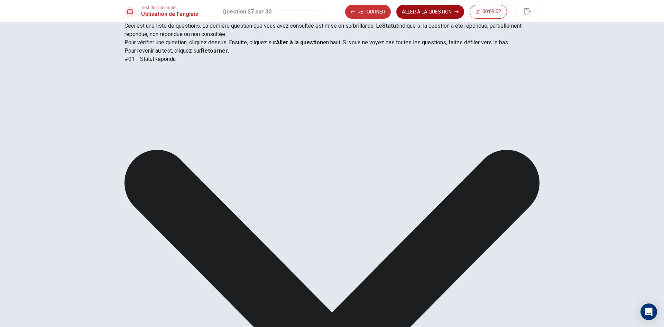  I want to click on h1: Utilisation de l'anglais, so click(170, 14).